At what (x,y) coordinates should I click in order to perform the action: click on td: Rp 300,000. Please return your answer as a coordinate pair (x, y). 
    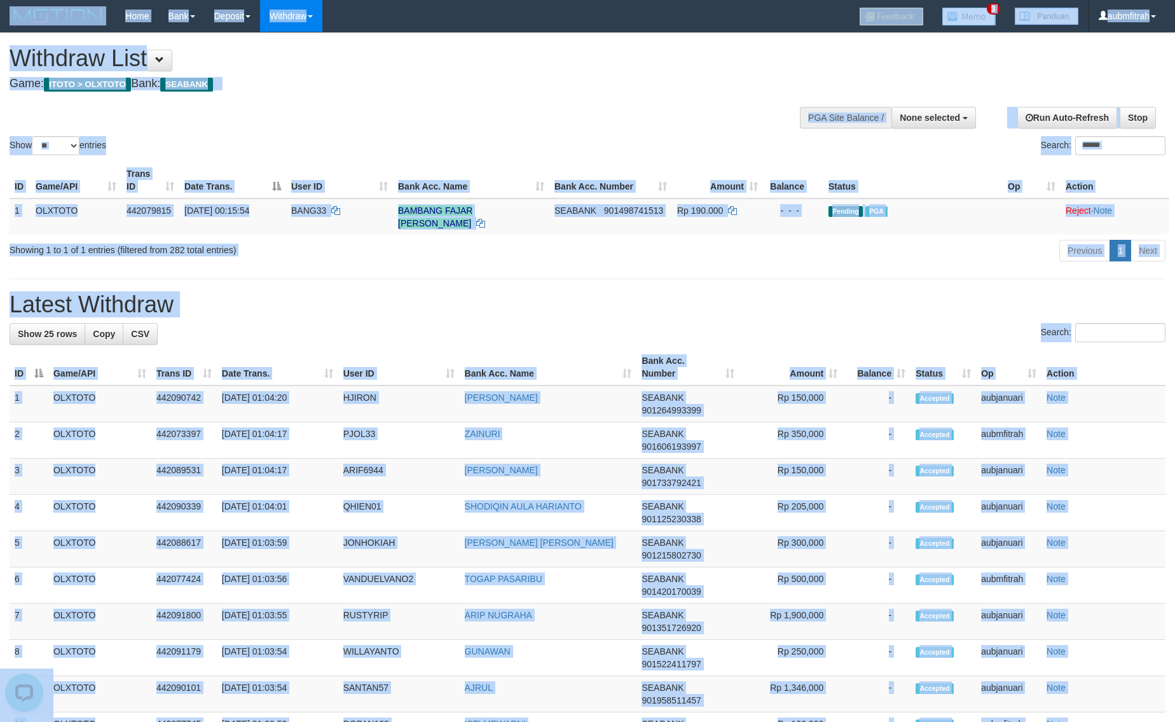
    Looking at the image, I should click on (791, 549).